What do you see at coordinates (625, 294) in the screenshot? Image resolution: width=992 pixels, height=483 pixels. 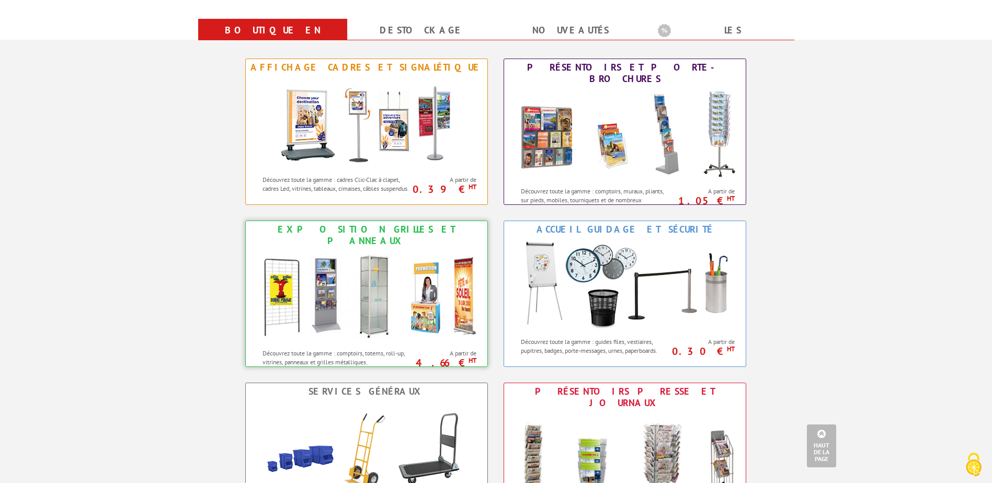 I see `a: Accueil Guidage et Sécurité Accueil Guidage et Sécurité Découvrez toute la gamme : guides files, ...` at bounding box center [625, 294].